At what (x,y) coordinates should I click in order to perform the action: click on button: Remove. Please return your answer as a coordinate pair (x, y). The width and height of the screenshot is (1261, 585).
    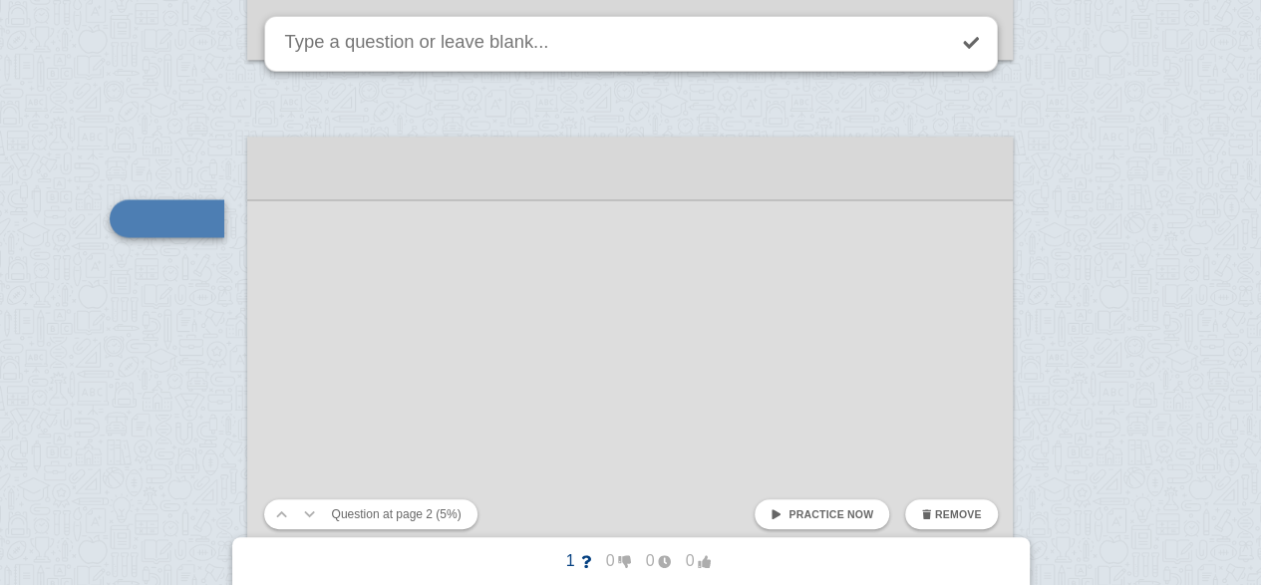
    Looking at the image, I should click on (951, 514).